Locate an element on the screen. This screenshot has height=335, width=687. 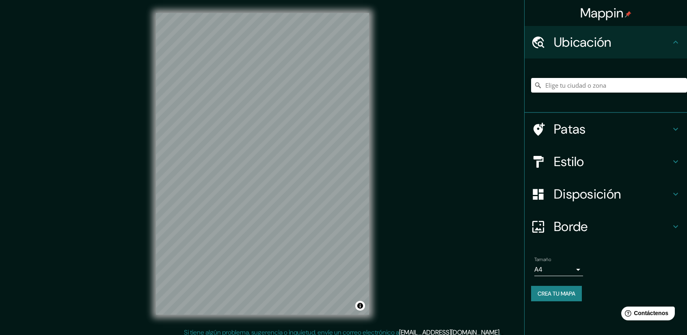
font: Crea tu mapa is located at coordinates (556, 294).